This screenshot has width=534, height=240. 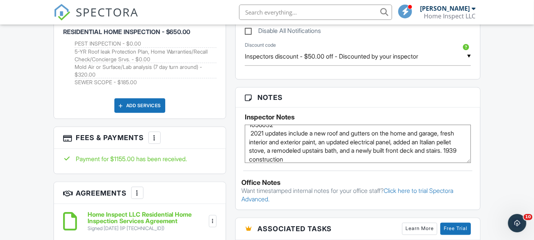 I want to click on h3: Fees & Payments, so click(x=140, y=138).